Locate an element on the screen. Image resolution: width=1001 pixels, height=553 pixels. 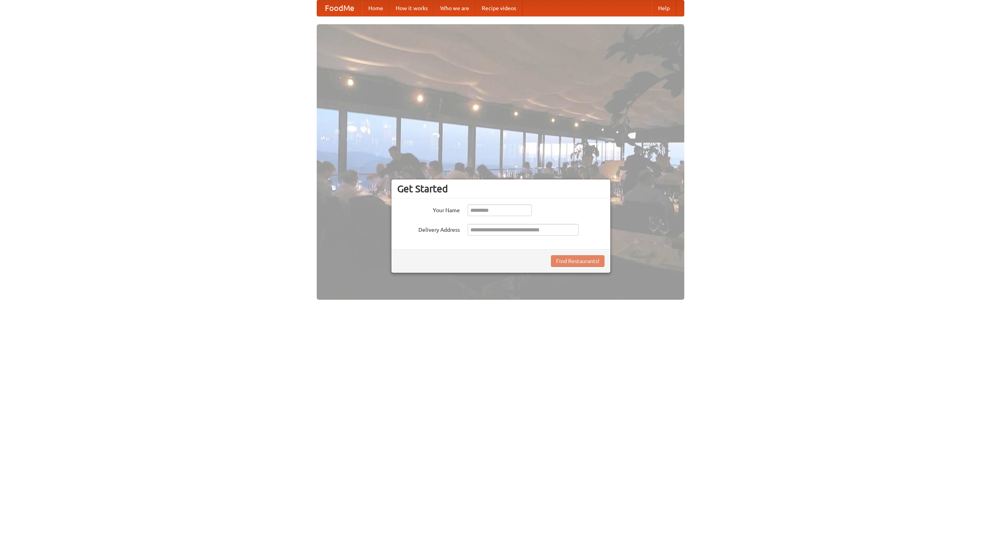
button: Find Restaurants! is located at coordinates (578, 261).